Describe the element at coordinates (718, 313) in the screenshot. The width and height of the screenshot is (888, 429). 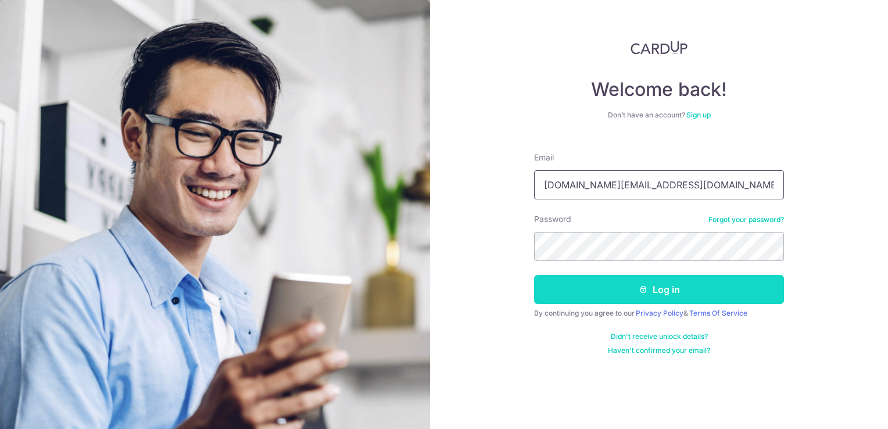
I see `a: Terms Of Service` at that location.